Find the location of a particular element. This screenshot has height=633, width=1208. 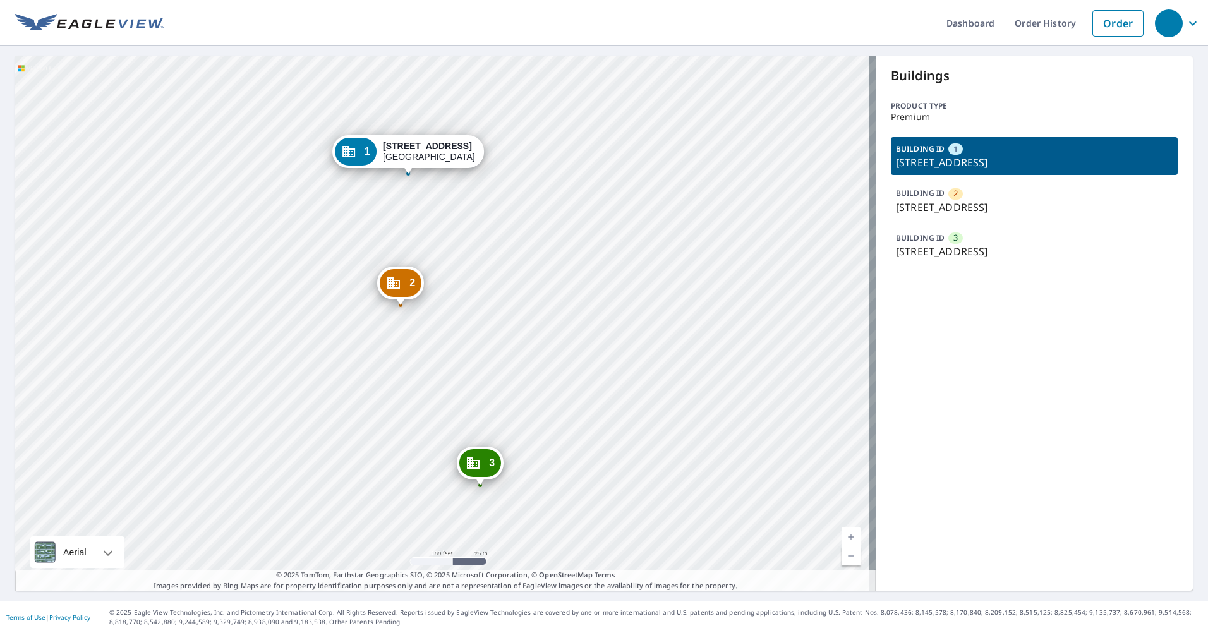

div: Dropped pin, building 3, Commercial property, 7230 Westfield Plaza Dr Belleville, IL 62223 is located at coordinates (480, 466).